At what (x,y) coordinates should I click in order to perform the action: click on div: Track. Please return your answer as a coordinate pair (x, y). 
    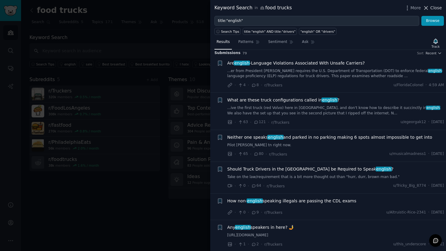
    Looking at the image, I should click on (435, 47).